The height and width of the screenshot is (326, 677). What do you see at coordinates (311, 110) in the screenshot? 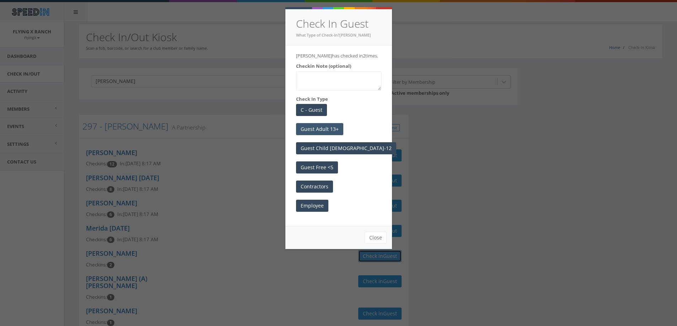
I see `button: C - Guest` at bounding box center [311, 110].